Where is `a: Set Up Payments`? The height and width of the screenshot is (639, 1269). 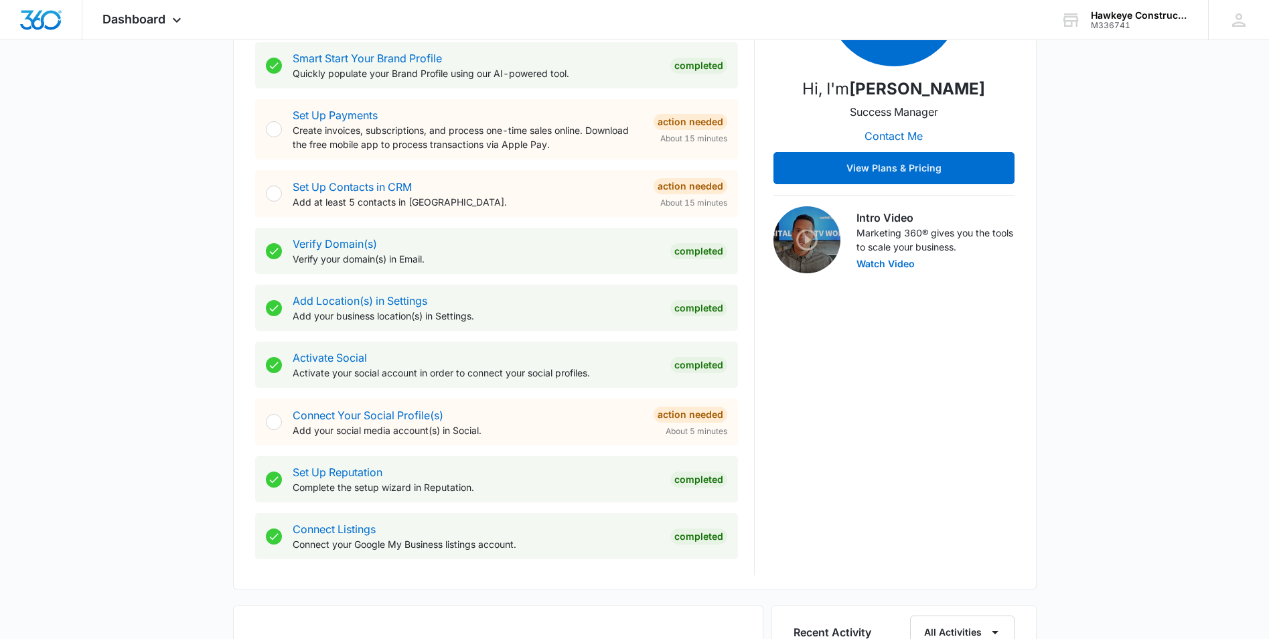
a: Set Up Payments is located at coordinates (335, 115).